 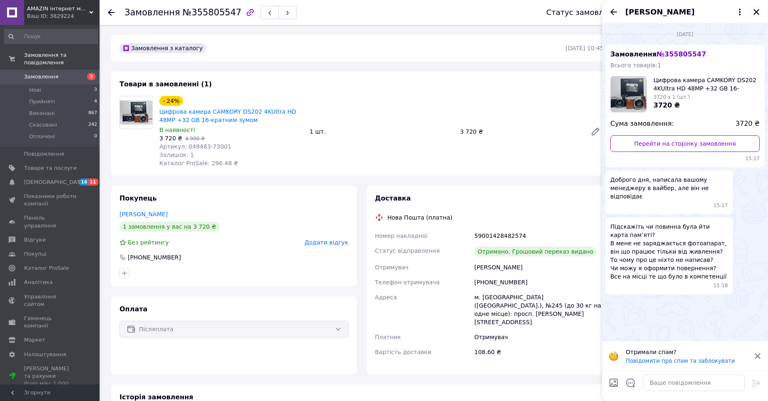 I want to click on div: Ваш ID: 3829224, so click(x=63, y=16).